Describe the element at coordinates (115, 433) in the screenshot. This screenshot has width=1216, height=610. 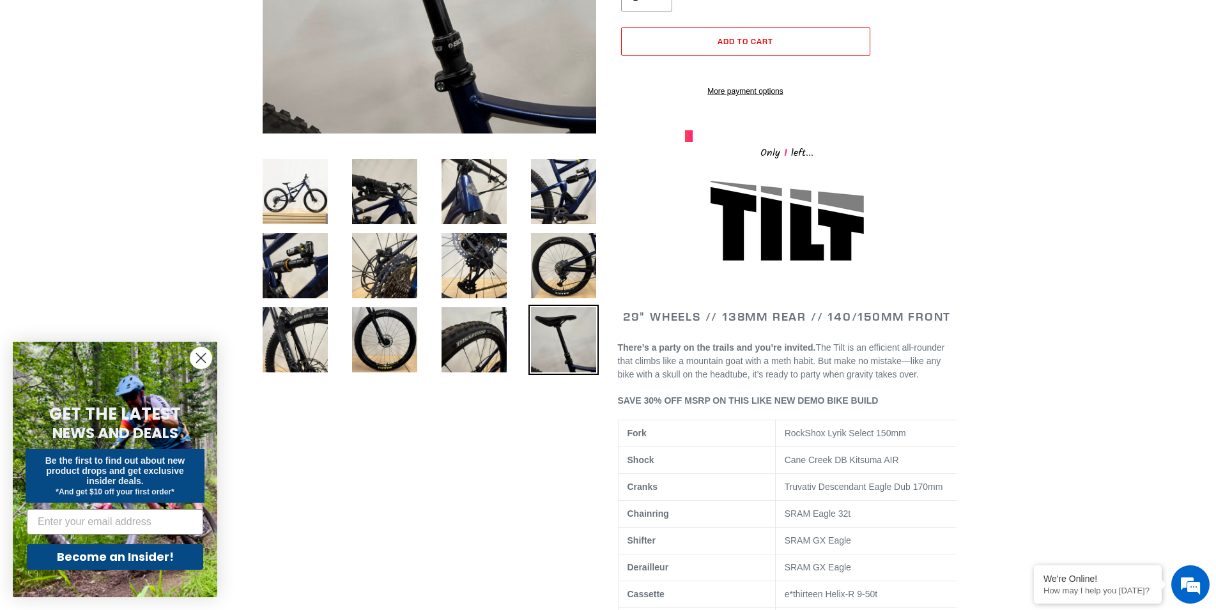
I see `span: NEWS AND DEALS` at that location.